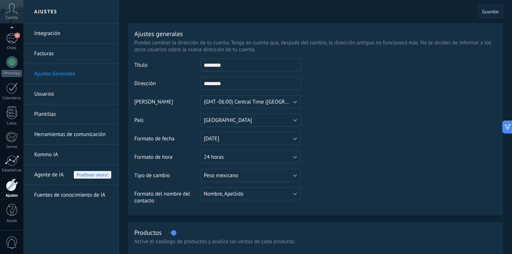 The image size is (512, 254). What do you see at coordinates (71, 134) in the screenshot?
I see `li: Herramientas de comunicación` at bounding box center [71, 134].